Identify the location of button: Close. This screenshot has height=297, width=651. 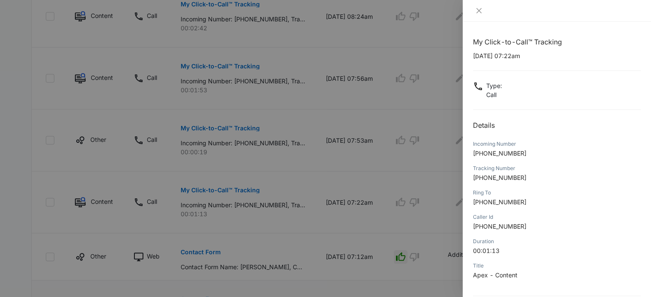
(479, 11).